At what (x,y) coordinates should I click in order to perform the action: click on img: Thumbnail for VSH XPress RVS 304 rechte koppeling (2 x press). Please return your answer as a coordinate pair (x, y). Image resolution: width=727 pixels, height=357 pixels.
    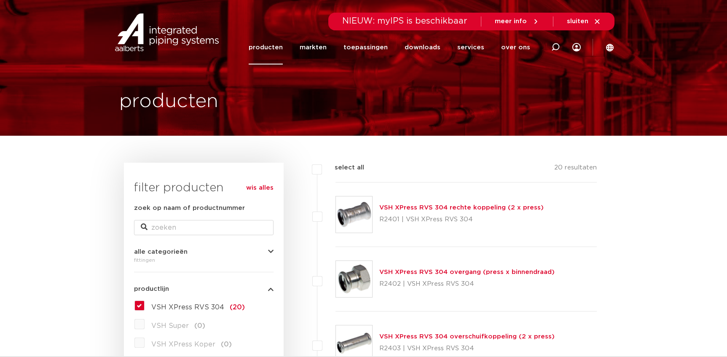
    Looking at the image, I should click on (354, 214).